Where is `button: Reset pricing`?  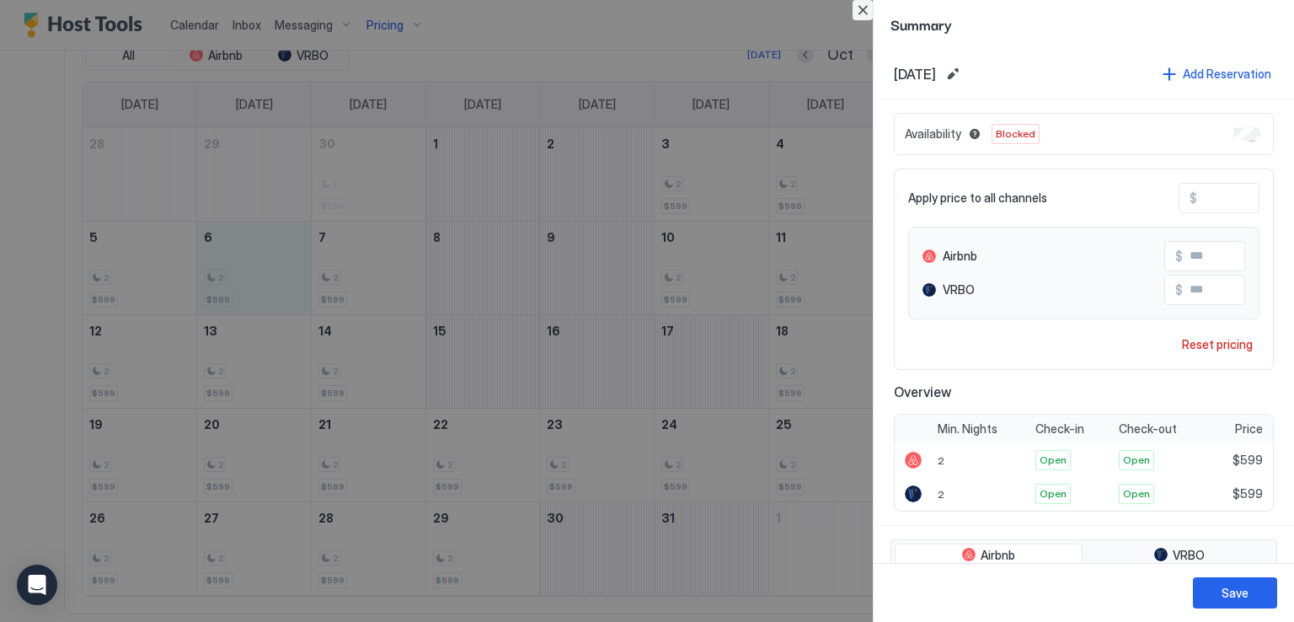 button: Reset pricing is located at coordinates (1217, 344).